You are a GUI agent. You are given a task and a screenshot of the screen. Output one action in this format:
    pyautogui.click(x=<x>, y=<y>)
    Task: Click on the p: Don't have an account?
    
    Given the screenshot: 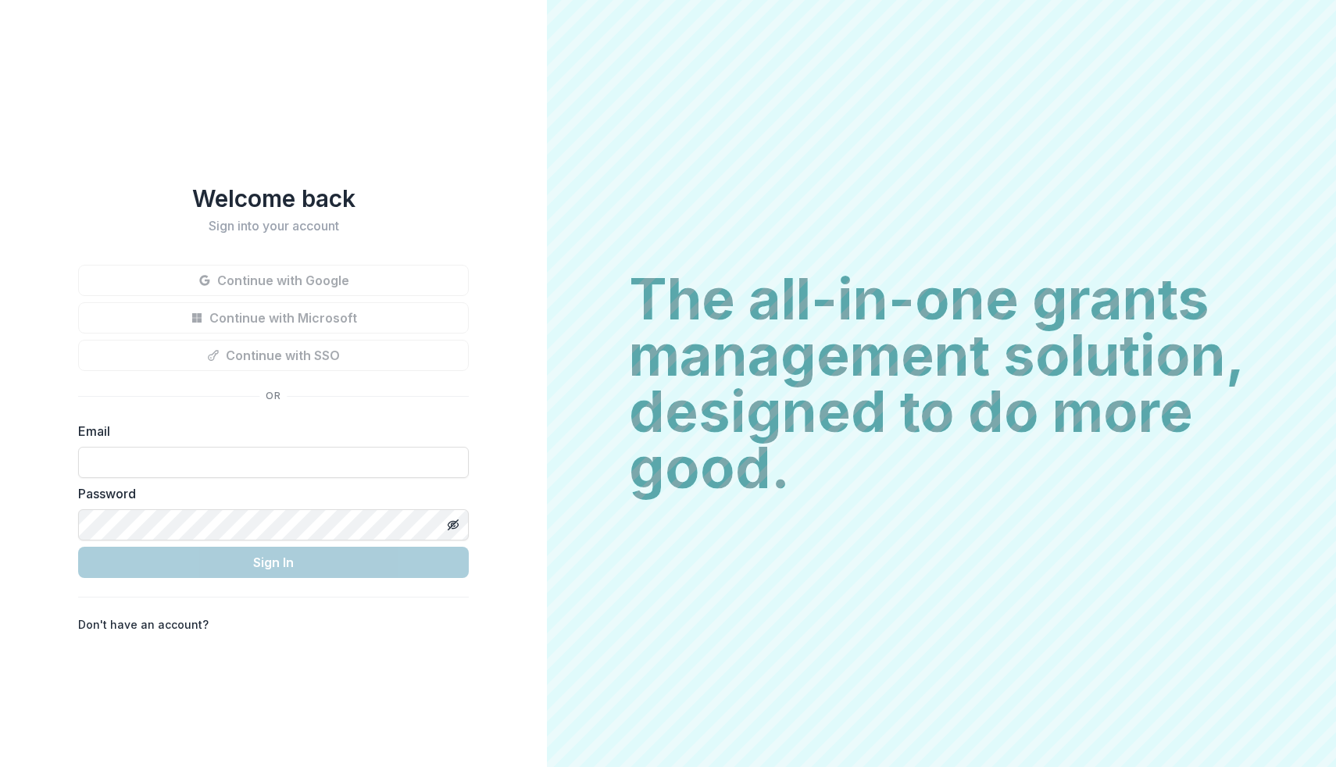 What is the action you would take?
    pyautogui.click(x=143, y=624)
    